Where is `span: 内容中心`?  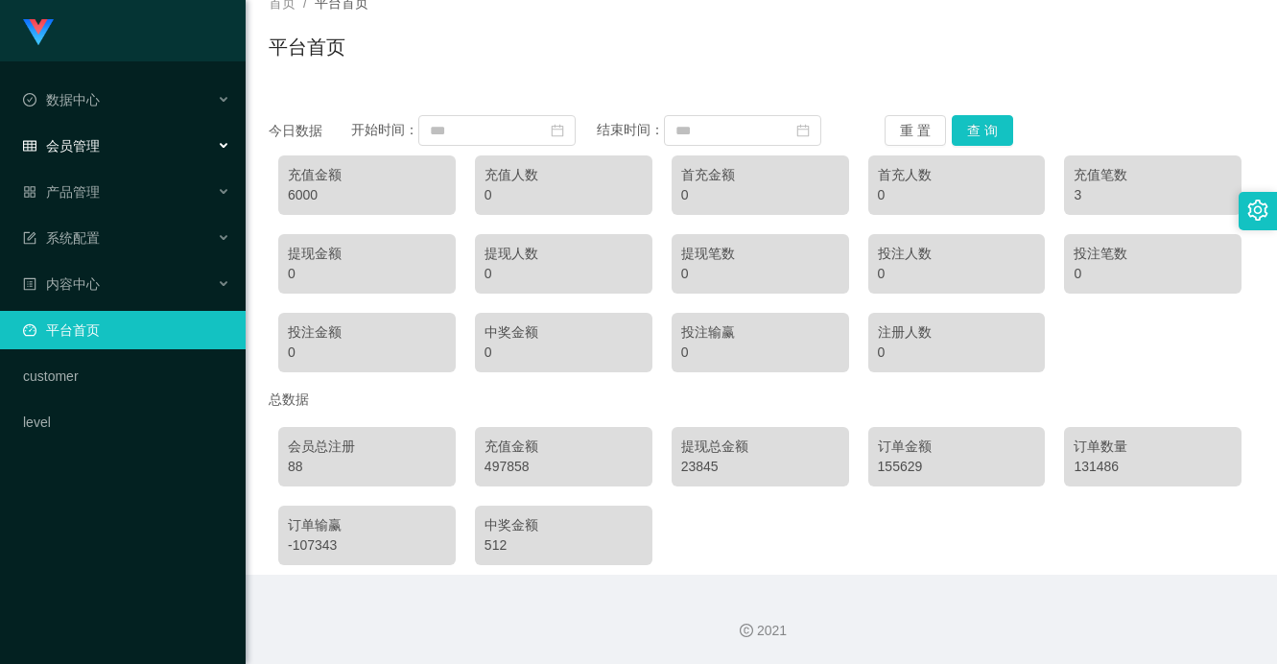
span: 内容中心 is located at coordinates (61, 284).